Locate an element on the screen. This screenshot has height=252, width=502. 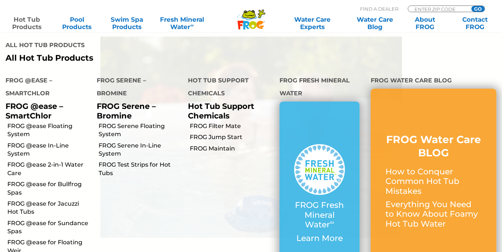
a: FROG Water Care BLOG How to Conquer Common Hot Tub Mistakes Everything You Need to Know About Foa... is located at coordinates (434, 182).